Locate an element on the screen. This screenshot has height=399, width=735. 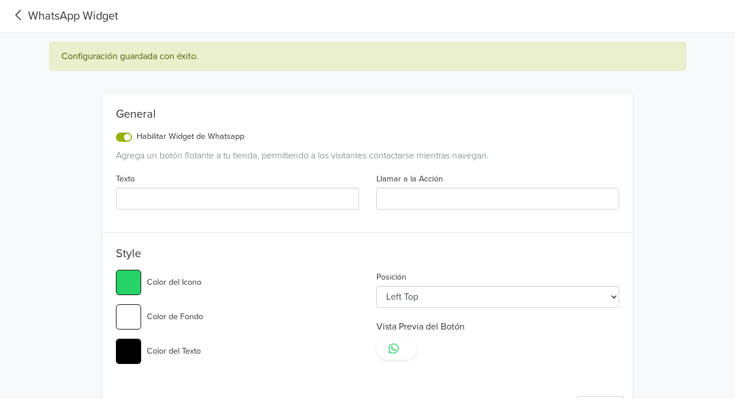
div: Configuración guardada con éxito. is located at coordinates (368, 56).